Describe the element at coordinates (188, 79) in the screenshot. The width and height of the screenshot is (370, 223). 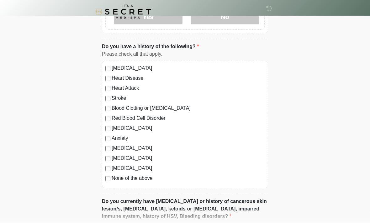
I see `label: Heart Disease` at that location.